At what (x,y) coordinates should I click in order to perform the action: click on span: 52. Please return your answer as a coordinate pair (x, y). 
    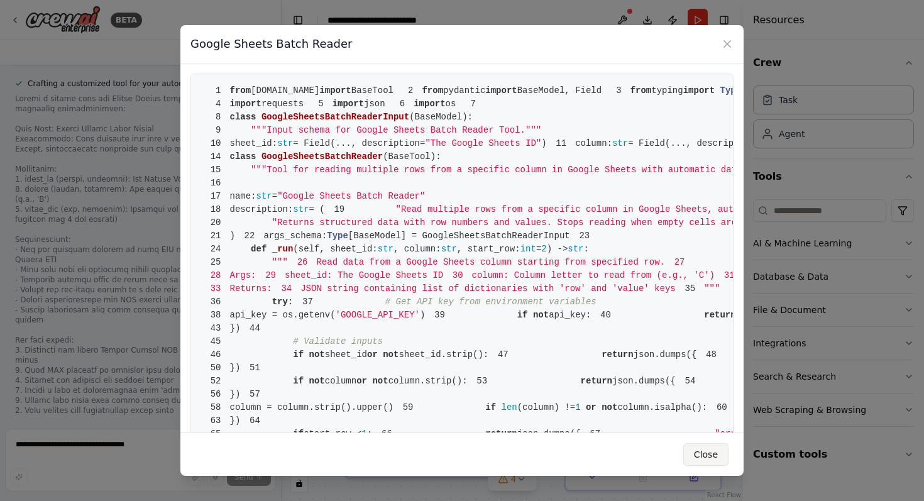
    Looking at the image, I should click on (216, 381).